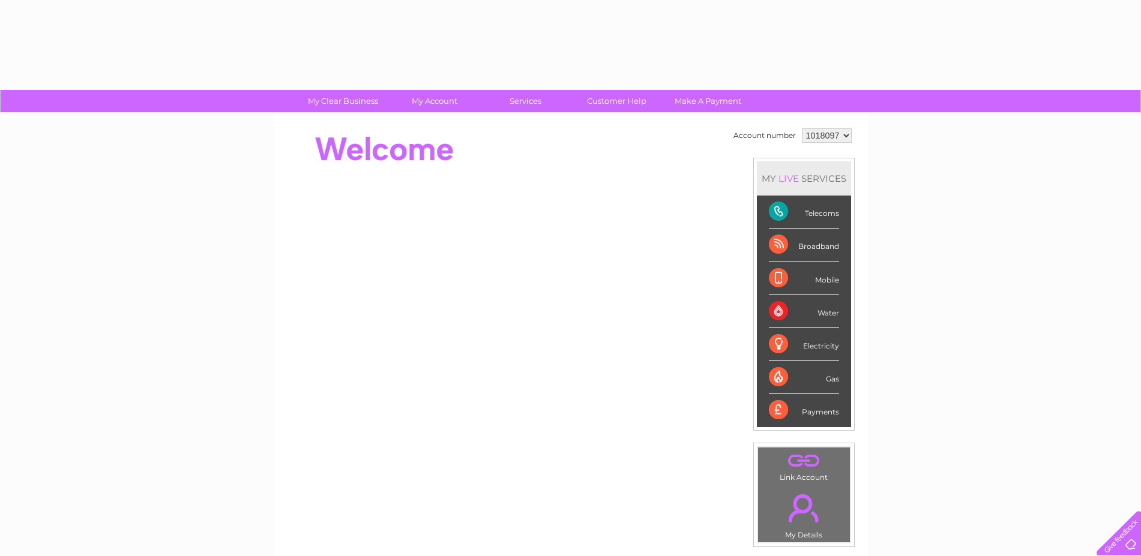 The image size is (1141, 556). What do you see at coordinates (803, 466) in the screenshot?
I see `td: Link Account` at bounding box center [803, 466].